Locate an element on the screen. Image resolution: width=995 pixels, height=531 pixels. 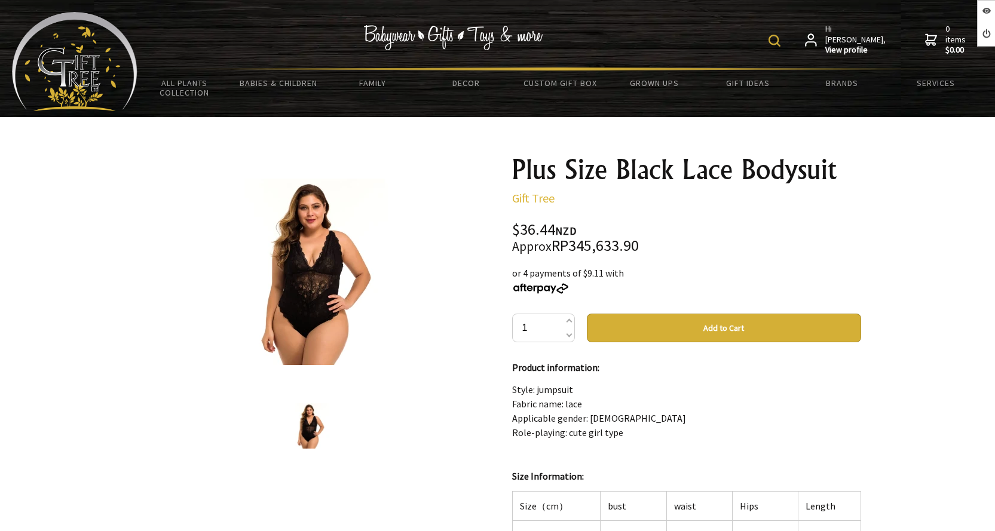
strong: $0.00 is located at coordinates (957, 50).